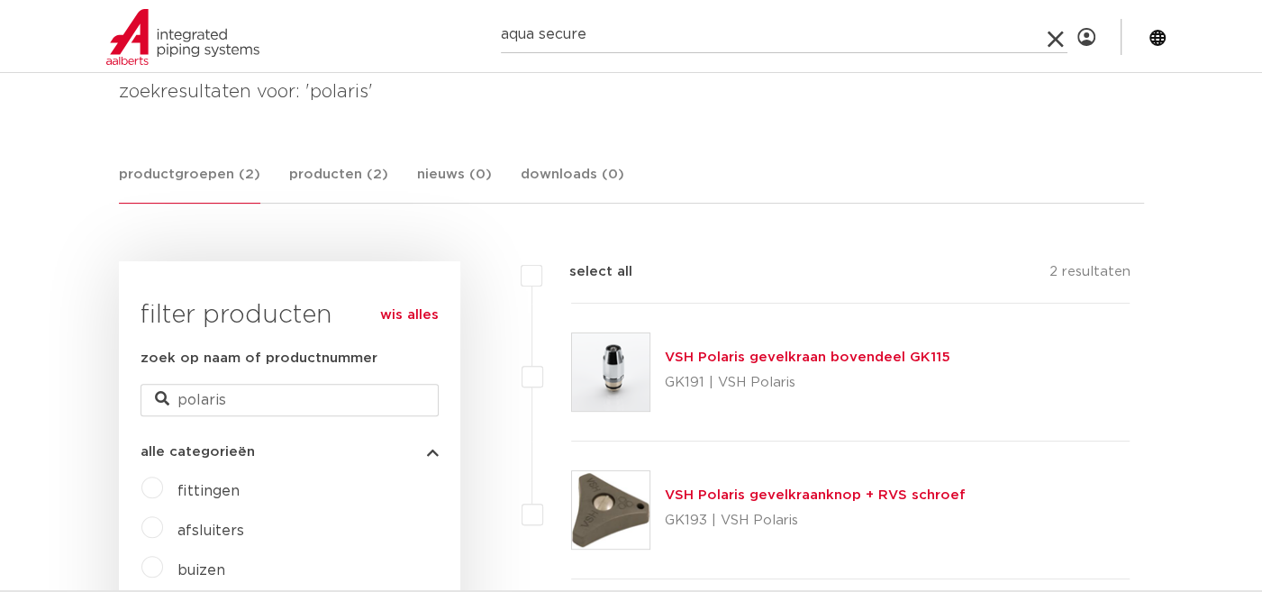  What do you see at coordinates (815, 521) in the screenshot?
I see `p: GK193 | VSH Polaris` at bounding box center [815, 521].